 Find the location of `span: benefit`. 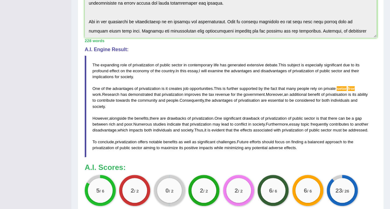

span: benefit is located at coordinates (314, 94).